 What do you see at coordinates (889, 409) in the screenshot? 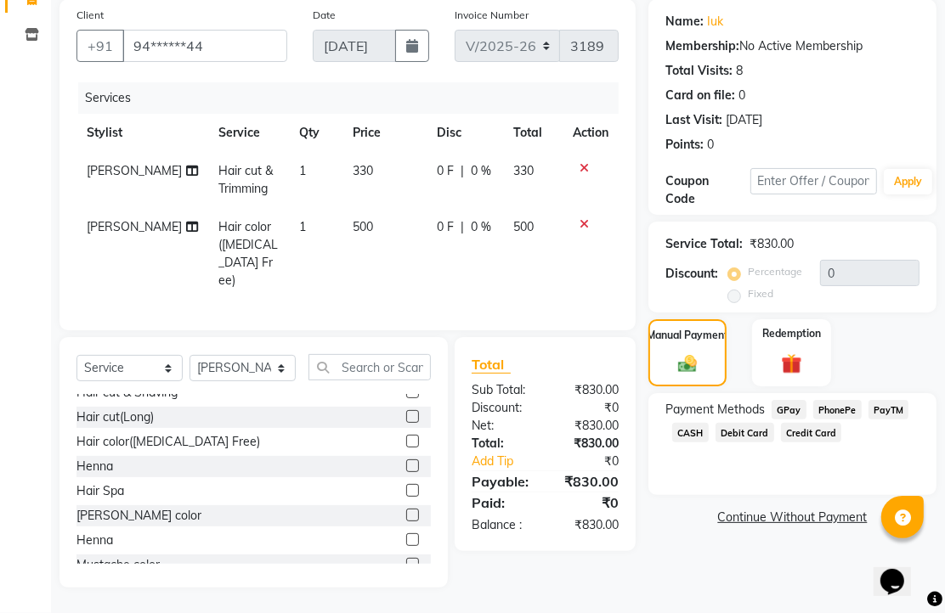
I see `span: PayTM` at bounding box center [889, 409].